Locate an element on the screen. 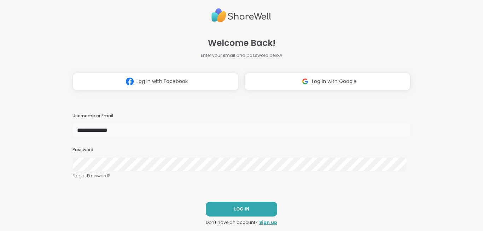 The image size is (483, 231). a: Sign up is located at coordinates (268, 223).